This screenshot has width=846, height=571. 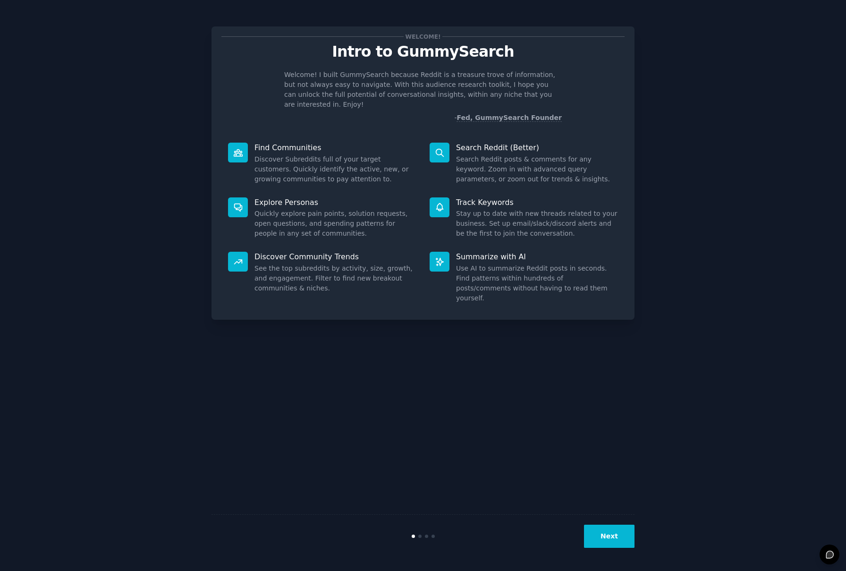 What do you see at coordinates (335, 147) in the screenshot?
I see `p: Find Communities` at bounding box center [335, 147].